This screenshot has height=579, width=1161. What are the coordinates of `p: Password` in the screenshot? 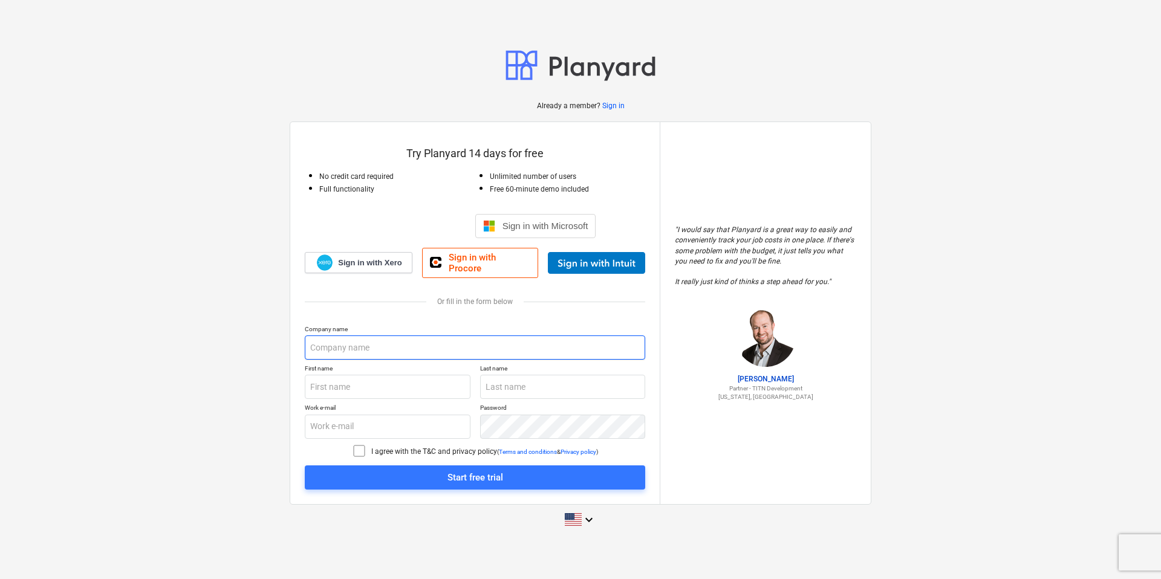 It's located at (563, 409).